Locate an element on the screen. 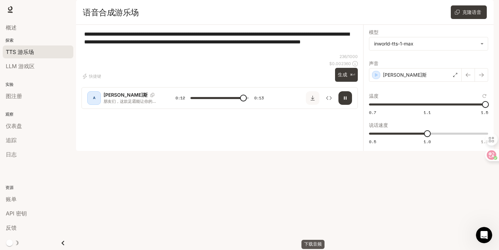  font: 生成 is located at coordinates (342, 74).